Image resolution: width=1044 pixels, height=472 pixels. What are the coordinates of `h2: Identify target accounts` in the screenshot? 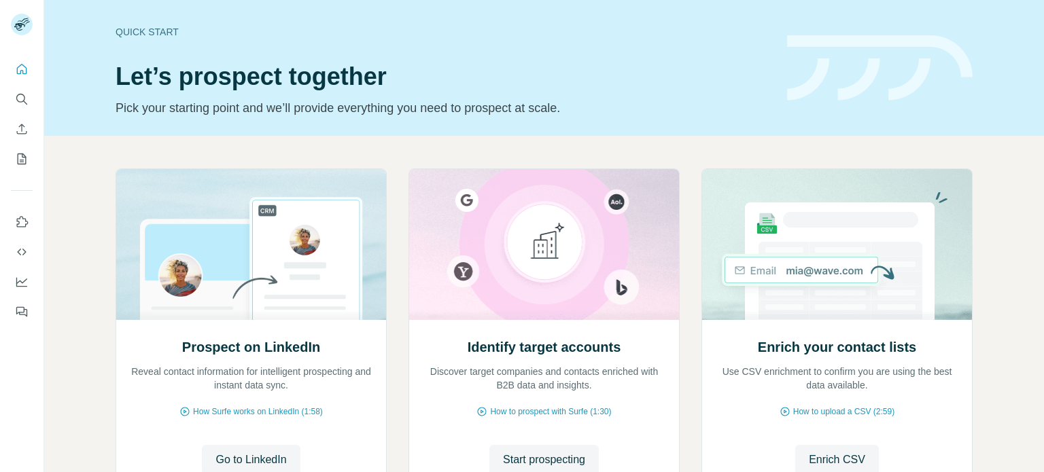 It's located at (544, 347).